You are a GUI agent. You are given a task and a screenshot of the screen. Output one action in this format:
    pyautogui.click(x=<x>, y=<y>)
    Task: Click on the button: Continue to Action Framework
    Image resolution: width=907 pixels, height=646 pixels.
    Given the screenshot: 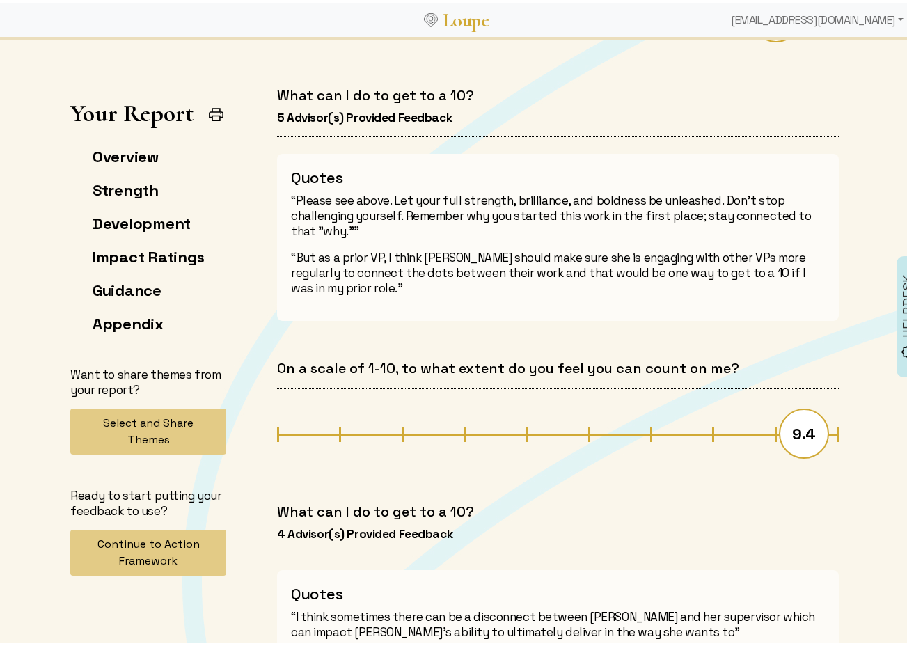 What is the action you would take?
    pyautogui.click(x=148, y=549)
    